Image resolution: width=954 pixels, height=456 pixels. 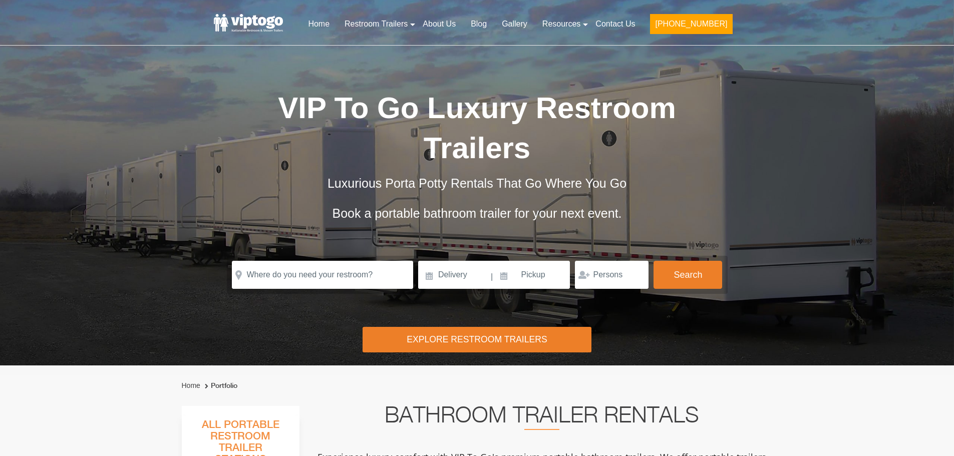 I want to click on a: About Us, so click(x=439, y=24).